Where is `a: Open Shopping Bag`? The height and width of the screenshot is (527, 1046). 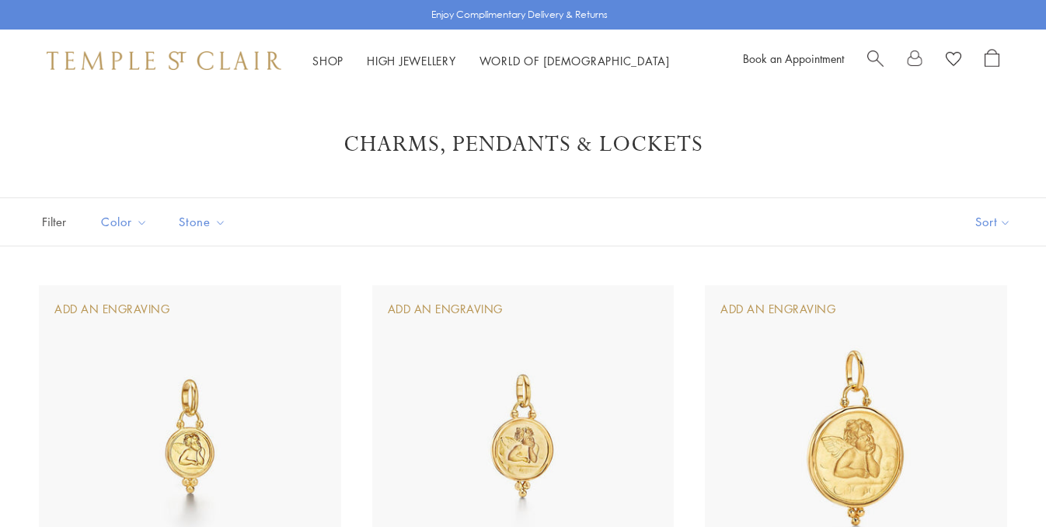
a: Open Shopping Bag is located at coordinates (992, 61).